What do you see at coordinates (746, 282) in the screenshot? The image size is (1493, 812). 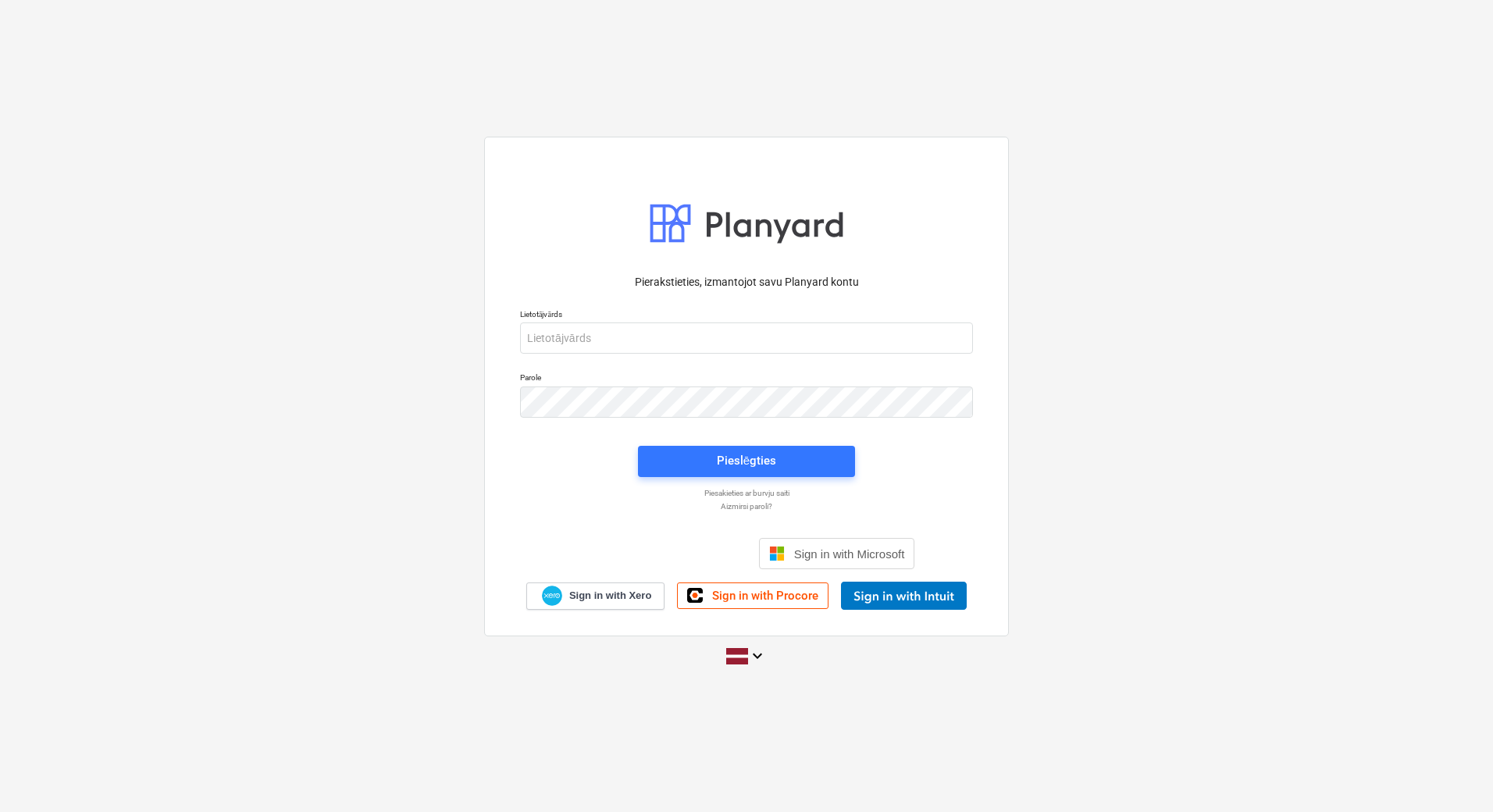 I see `p: Pierakstieties, izmantojot savu Planyard kontu` at bounding box center [746, 282].